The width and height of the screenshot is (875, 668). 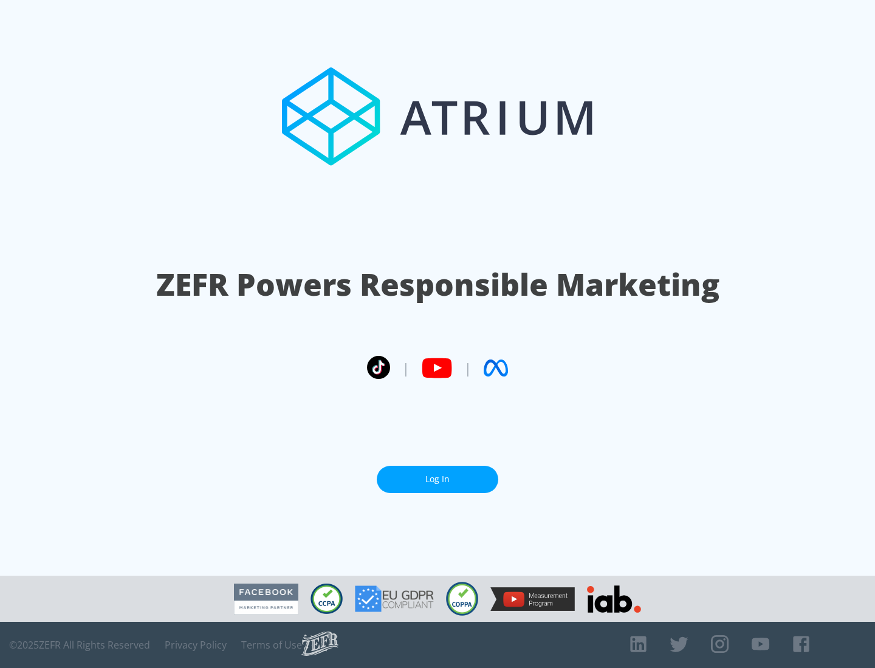 What do you see at coordinates (532, 599) in the screenshot?
I see `img: YouTube Measurement Program` at bounding box center [532, 599].